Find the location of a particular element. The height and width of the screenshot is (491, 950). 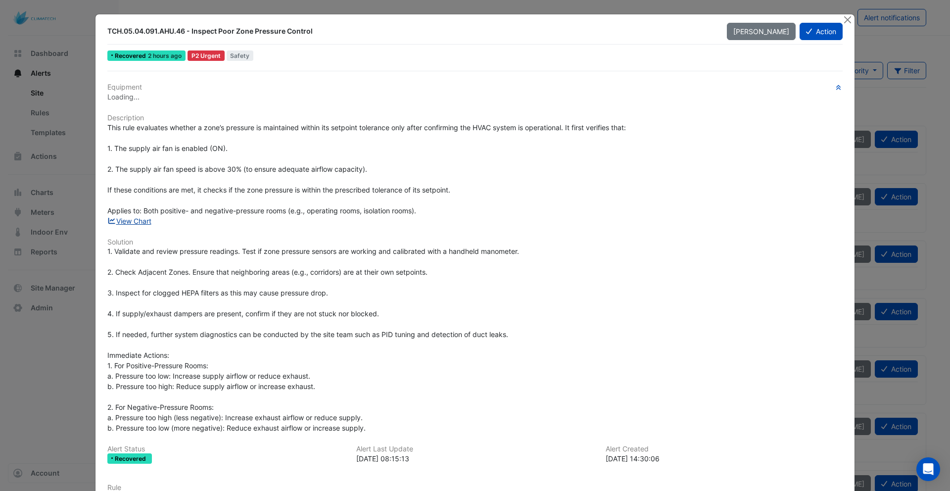

h6: Alert Last Update is located at coordinates (474, 449).